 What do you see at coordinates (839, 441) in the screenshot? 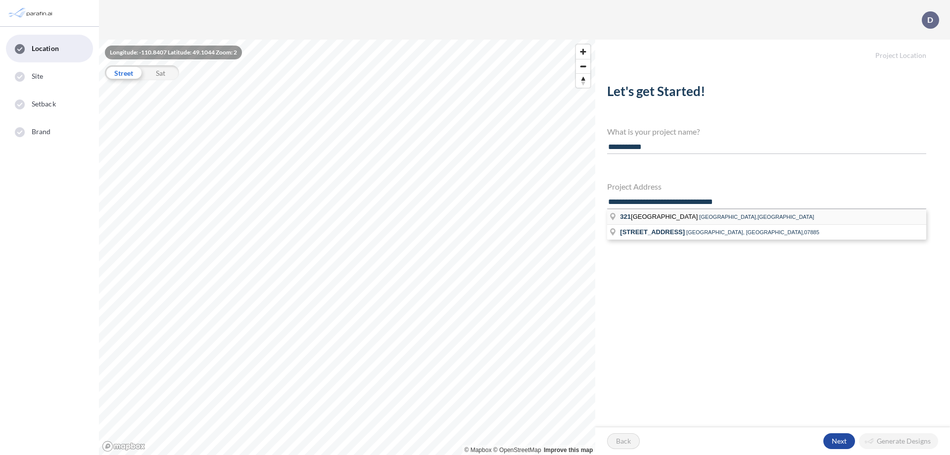
I see `button: Next` at bounding box center [839, 441].